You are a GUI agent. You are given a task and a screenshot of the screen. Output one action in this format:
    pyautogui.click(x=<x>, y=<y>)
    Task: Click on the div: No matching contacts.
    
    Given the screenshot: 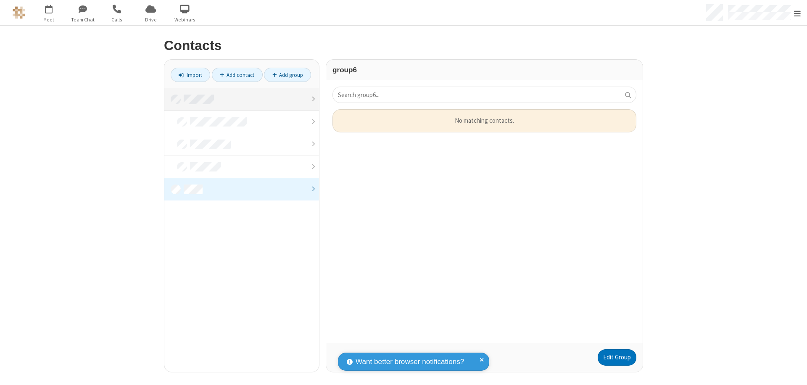 What is the action you would take?
    pyautogui.click(x=484, y=121)
    